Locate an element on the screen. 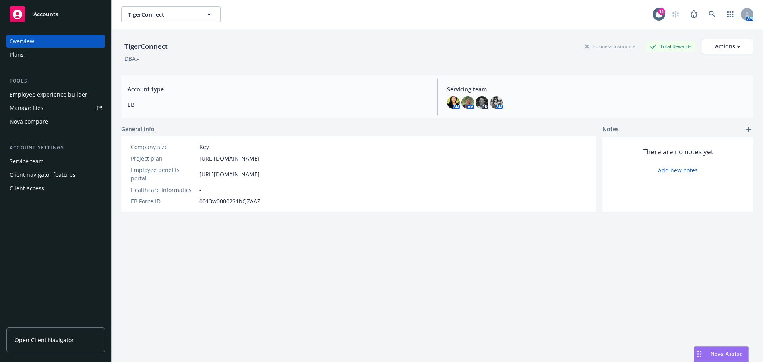 This screenshot has width=763, height=362. a: Plans is located at coordinates (56, 55).